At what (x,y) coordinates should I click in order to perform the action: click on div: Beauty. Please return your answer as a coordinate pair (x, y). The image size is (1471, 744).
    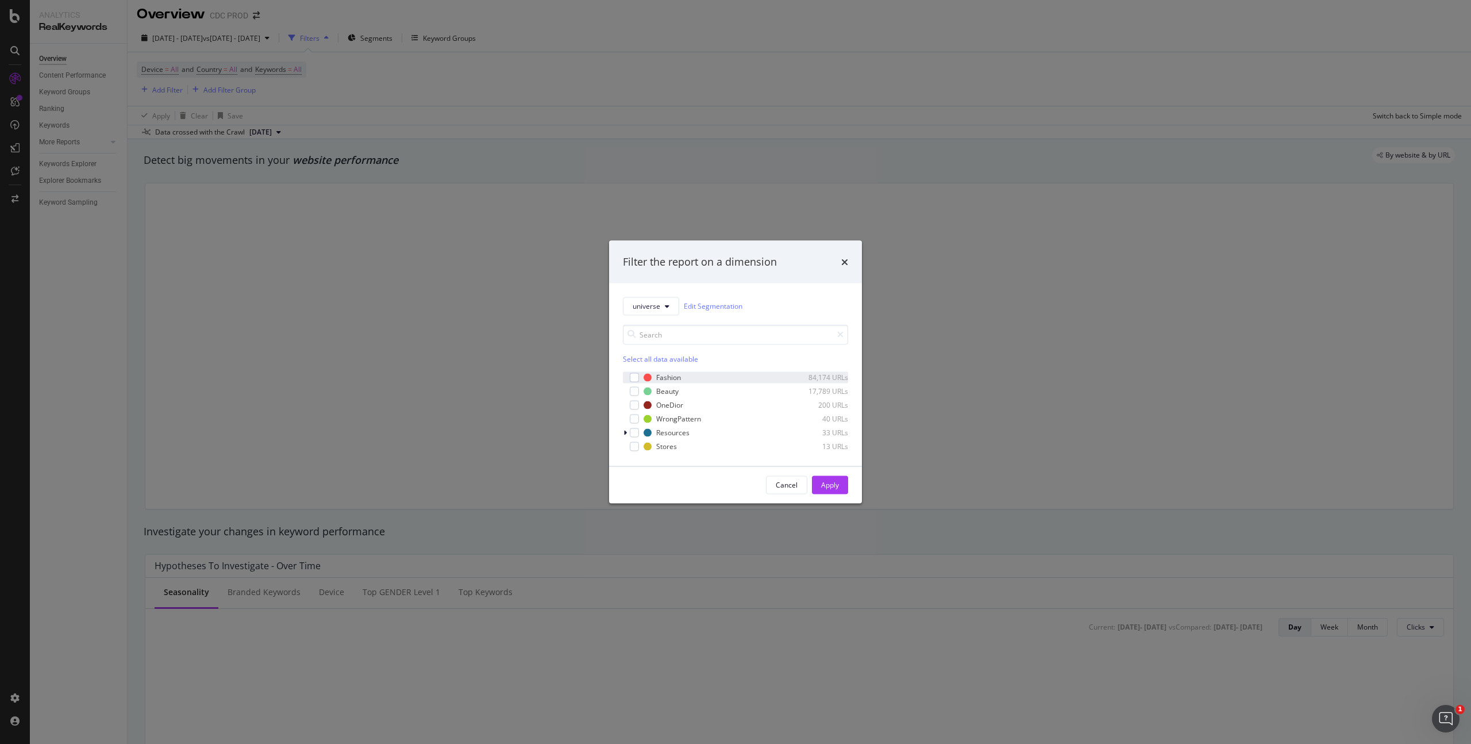
    Looking at the image, I should click on (667, 391).